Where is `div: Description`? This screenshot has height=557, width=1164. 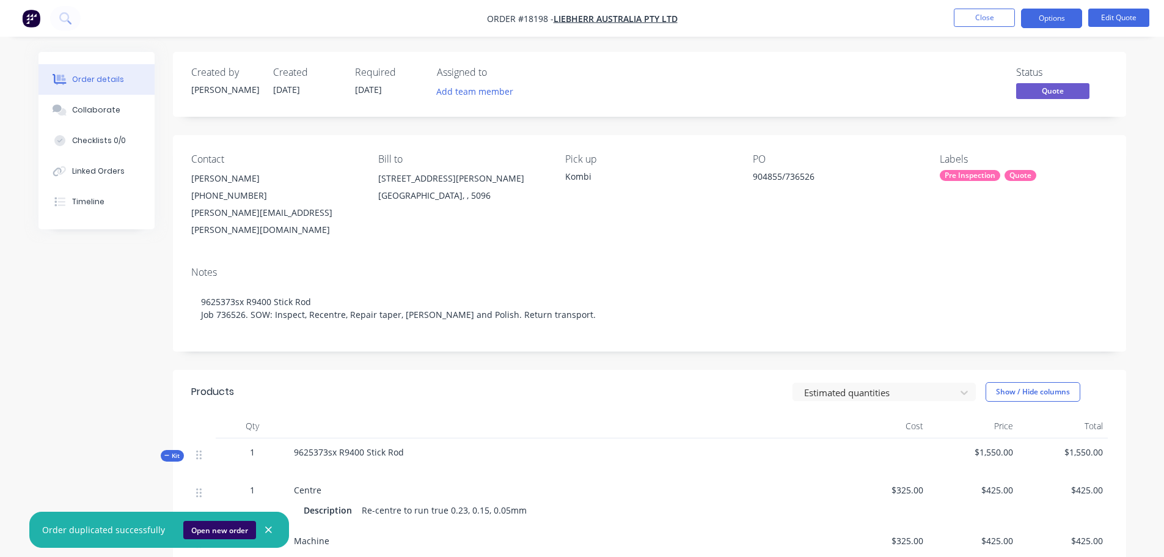 div: Description is located at coordinates (330, 510).